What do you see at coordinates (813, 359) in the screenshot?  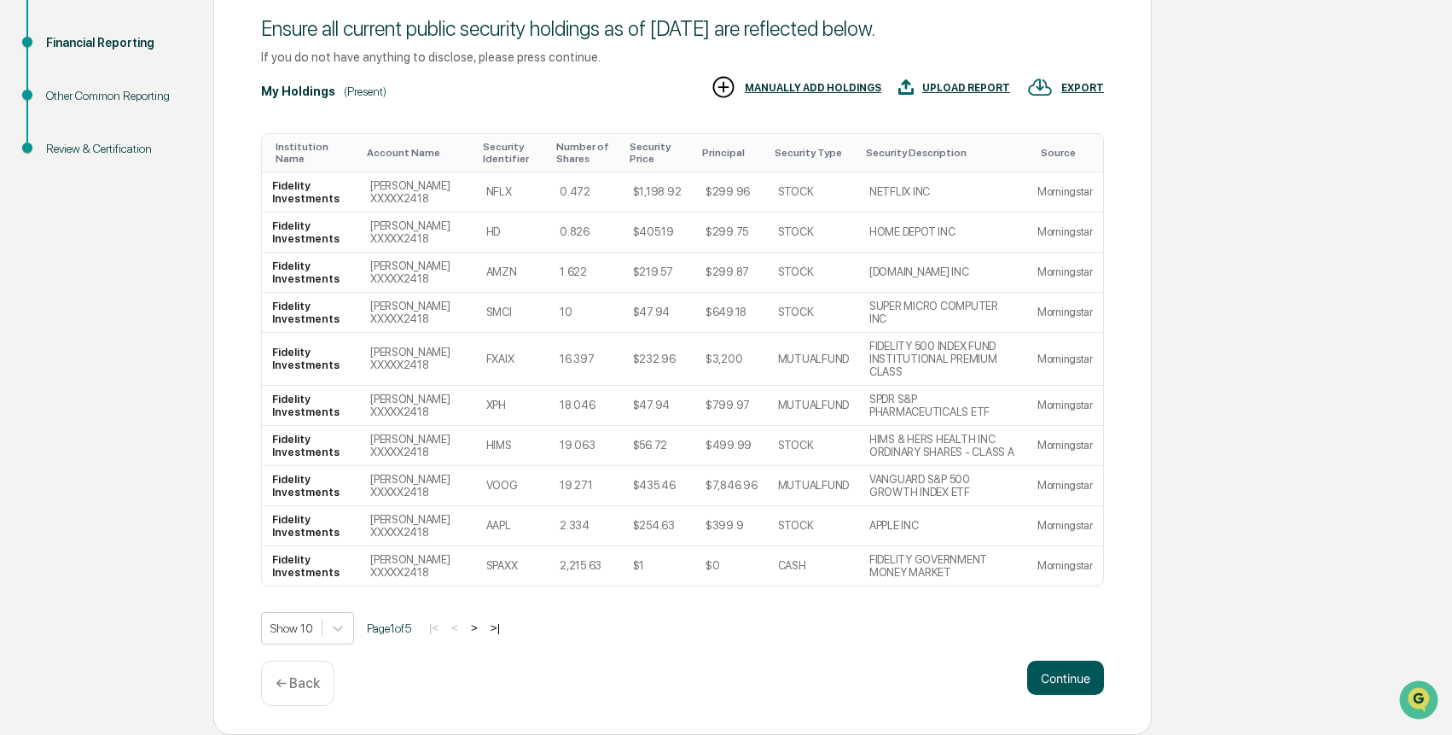 I see `td: MUTUALFUND` at bounding box center [813, 359].